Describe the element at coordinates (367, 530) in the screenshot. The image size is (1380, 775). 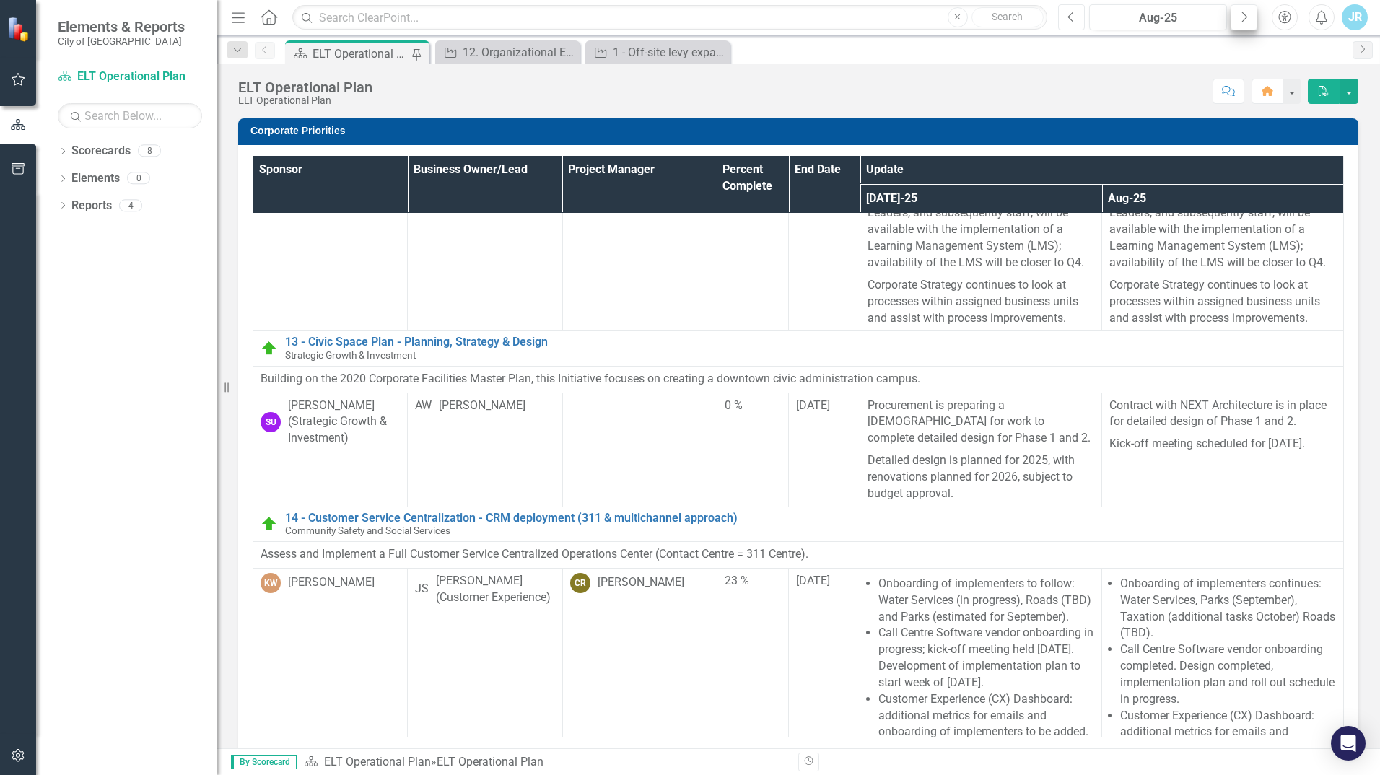
I see `span: Community Safety and Social Services` at that location.